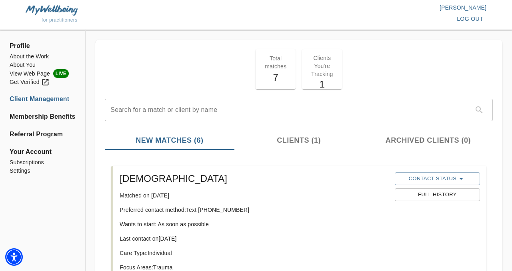  Describe the element at coordinates (42, 74) in the screenshot. I see `a: View Web PageLIVE` at that location.